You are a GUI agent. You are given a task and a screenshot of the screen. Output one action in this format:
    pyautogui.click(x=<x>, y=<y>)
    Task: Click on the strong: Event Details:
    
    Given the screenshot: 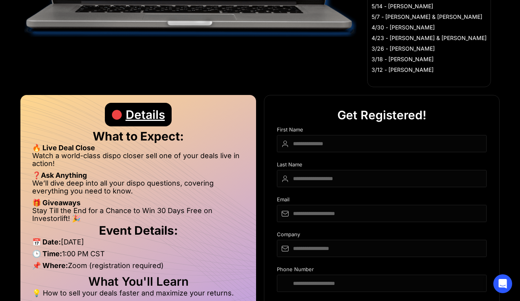 What is the action you would take?
    pyautogui.click(x=138, y=230)
    